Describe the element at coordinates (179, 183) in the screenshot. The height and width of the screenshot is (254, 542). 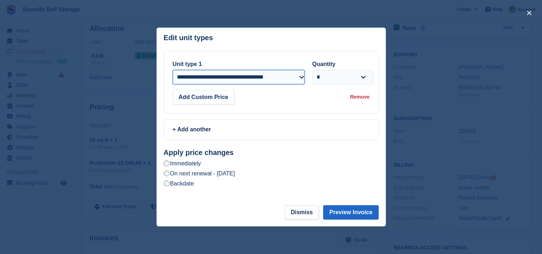
I see `label: Backdate` at that location.